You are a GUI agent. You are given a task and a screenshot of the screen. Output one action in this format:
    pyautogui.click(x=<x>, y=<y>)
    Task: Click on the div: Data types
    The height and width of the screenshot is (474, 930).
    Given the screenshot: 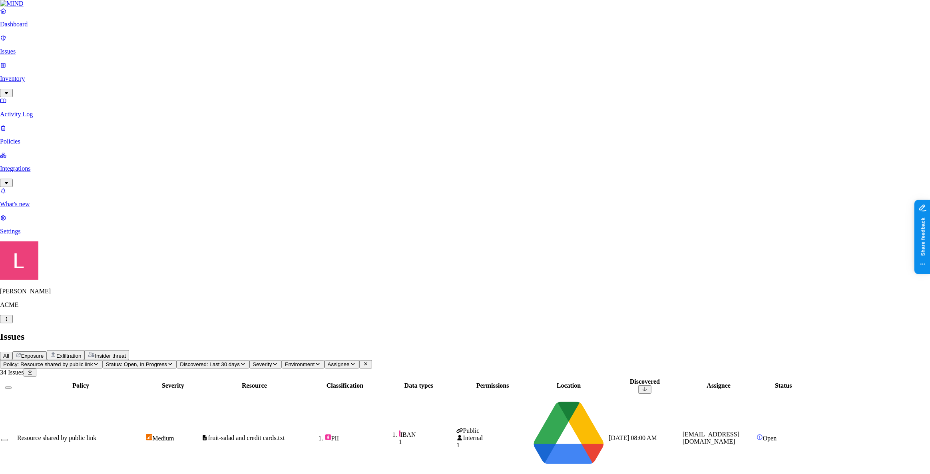 What is the action you would take?
    pyautogui.click(x=419, y=386)
    